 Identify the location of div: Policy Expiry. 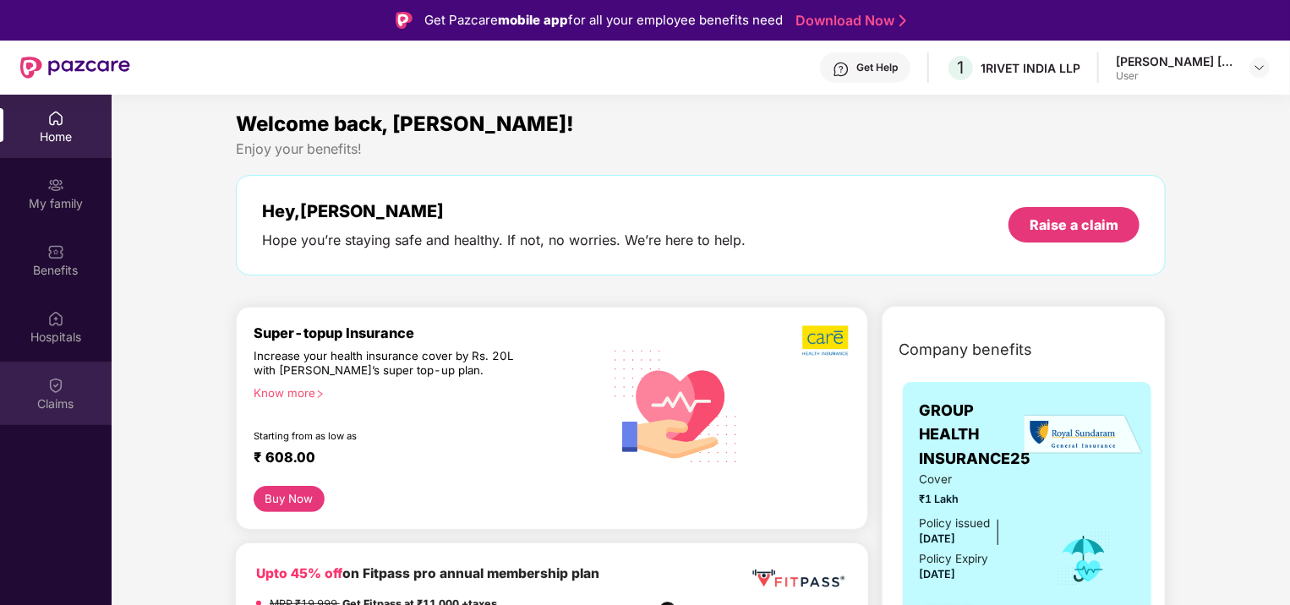
(954, 559).